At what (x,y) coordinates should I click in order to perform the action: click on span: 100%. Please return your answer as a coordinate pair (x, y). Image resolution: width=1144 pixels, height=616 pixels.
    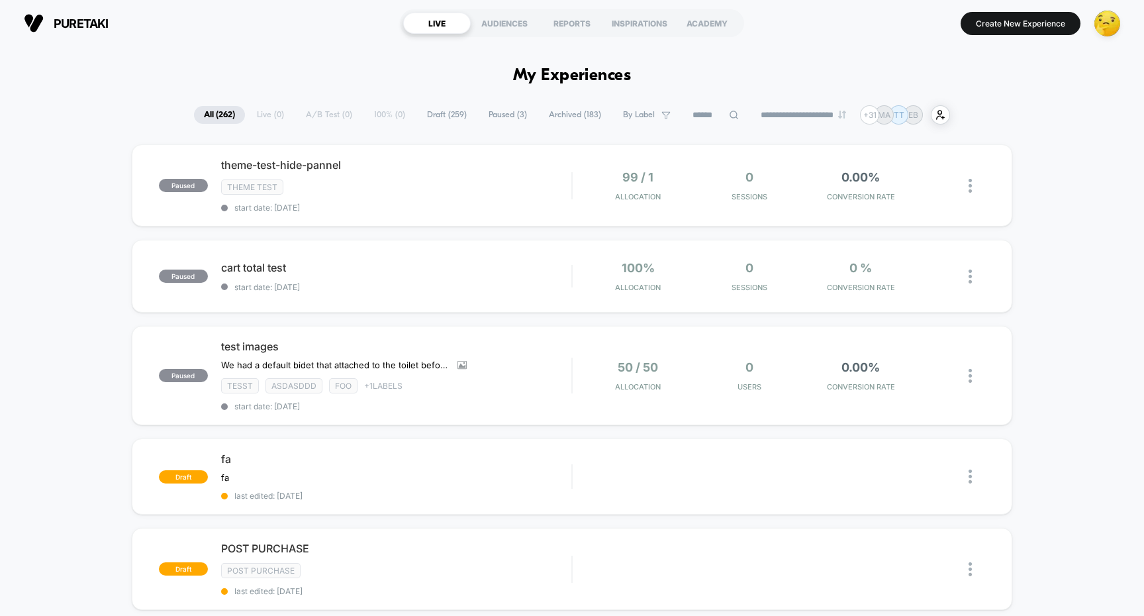
    Looking at the image, I should click on (638, 268).